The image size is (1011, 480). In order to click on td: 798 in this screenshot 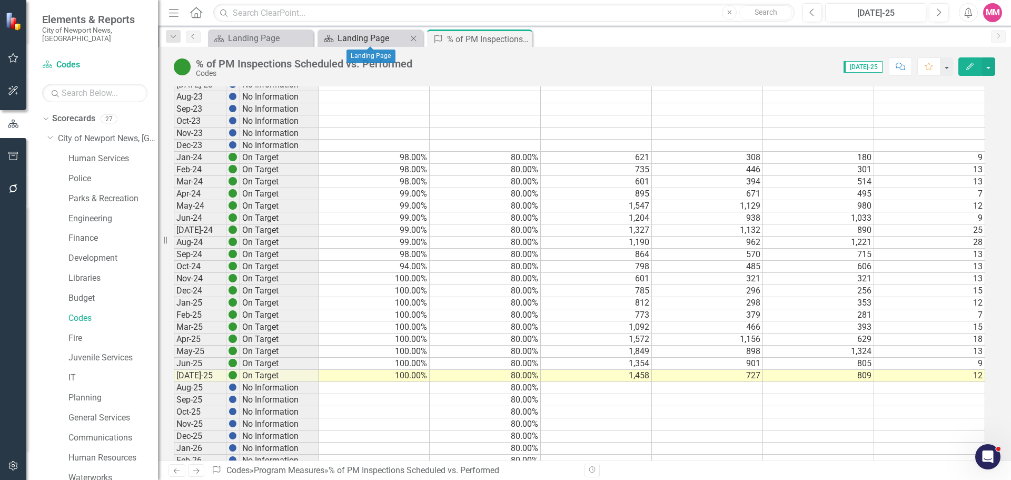, I will do `click(596, 267)`.